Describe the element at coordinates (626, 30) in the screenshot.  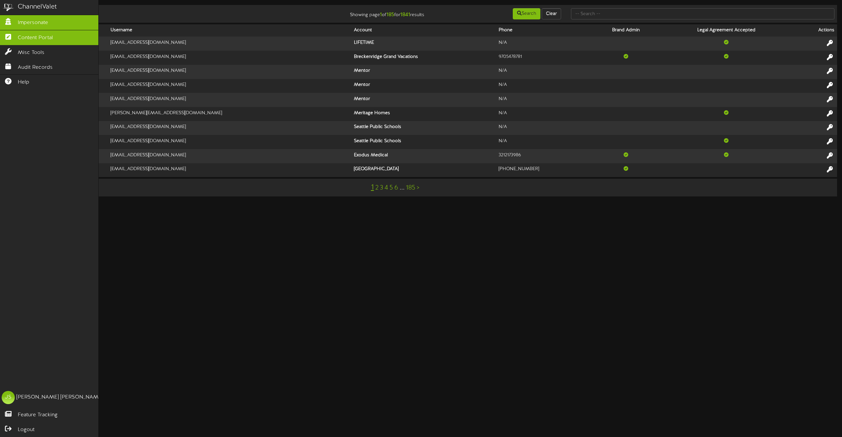
I see `th: Brand Admin` at that location.